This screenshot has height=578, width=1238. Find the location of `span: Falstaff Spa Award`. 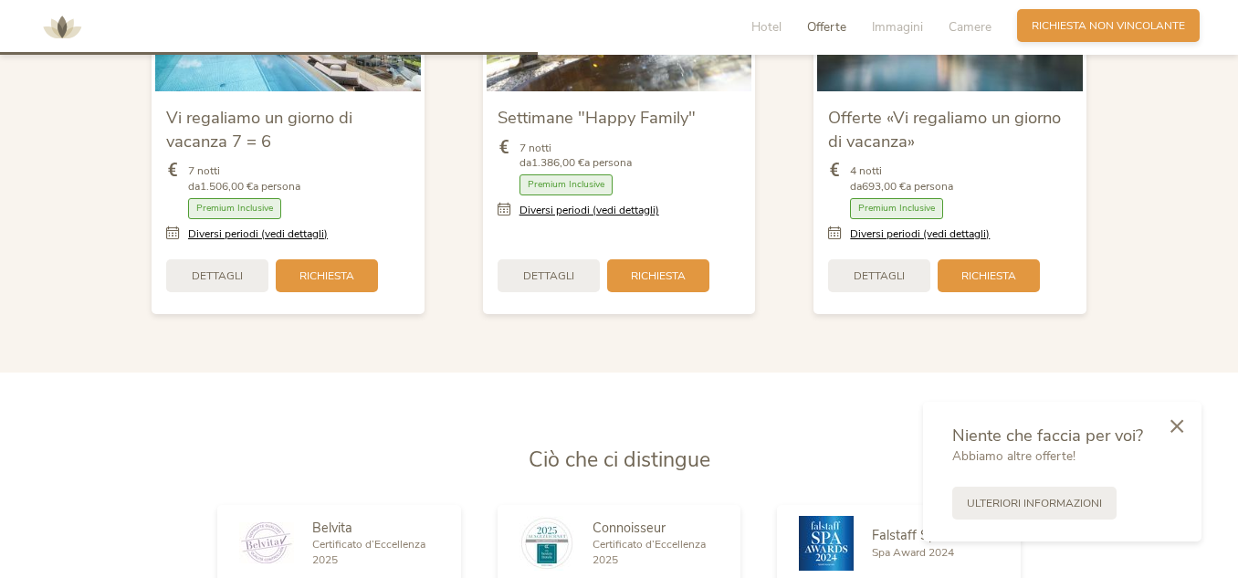

span: Falstaff Spa Award is located at coordinates (929, 535).